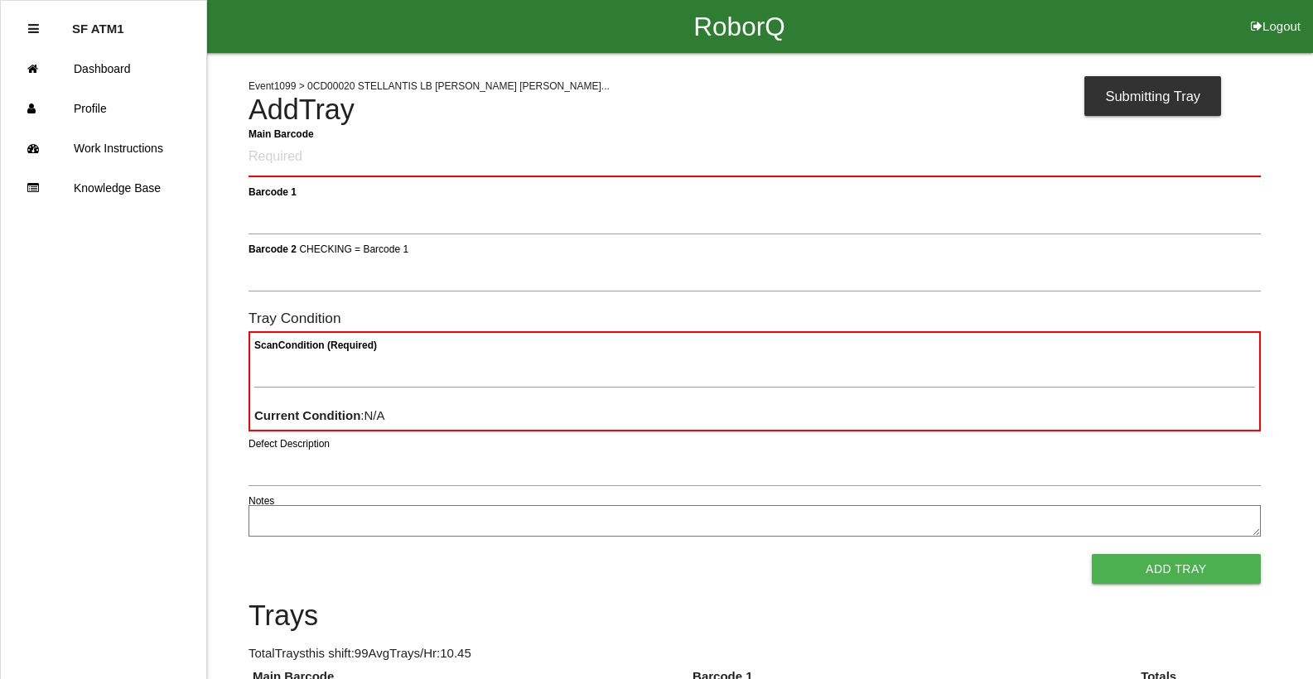 The width and height of the screenshot is (1313, 679). What do you see at coordinates (354, 249) in the screenshot?
I see `span: CHECKING = Barcode 1` at bounding box center [354, 249].